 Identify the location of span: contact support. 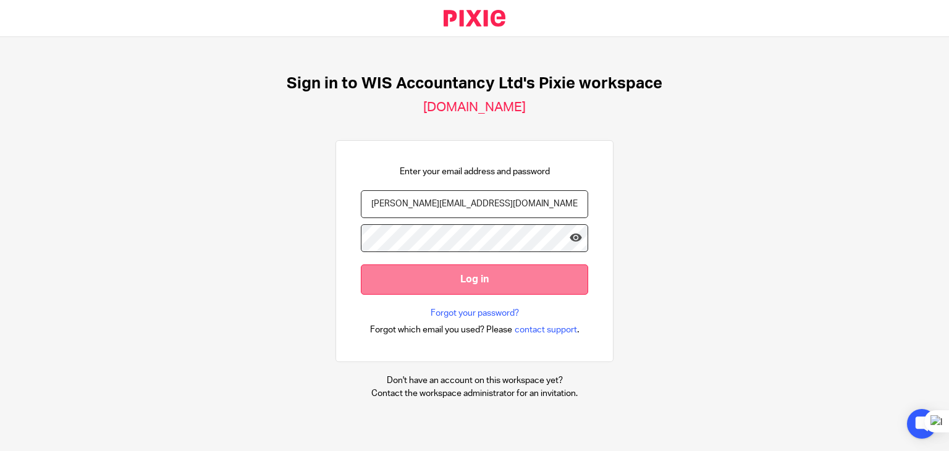
(545, 330).